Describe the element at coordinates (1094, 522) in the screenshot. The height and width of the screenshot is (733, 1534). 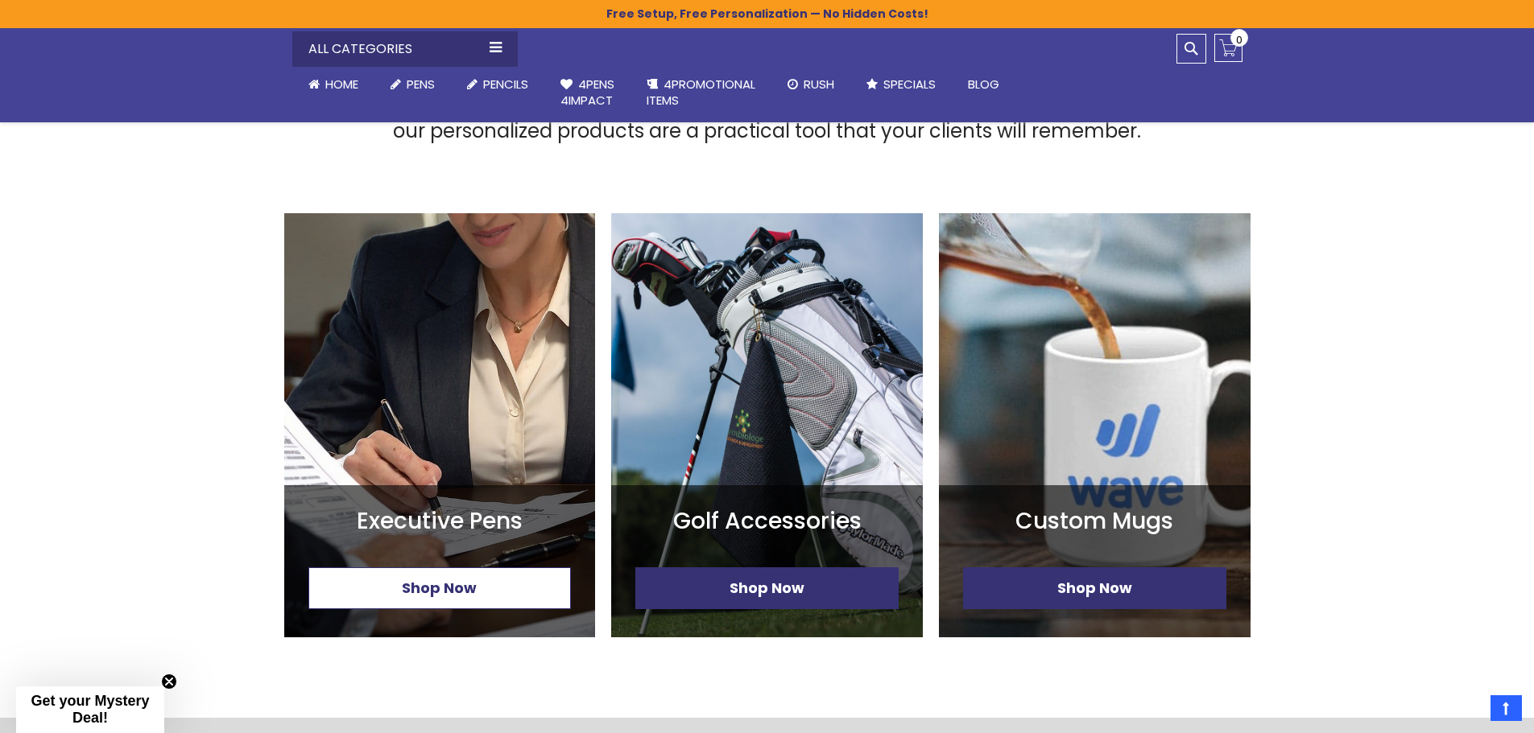
I see `h3: Custom Mugs` at that location.